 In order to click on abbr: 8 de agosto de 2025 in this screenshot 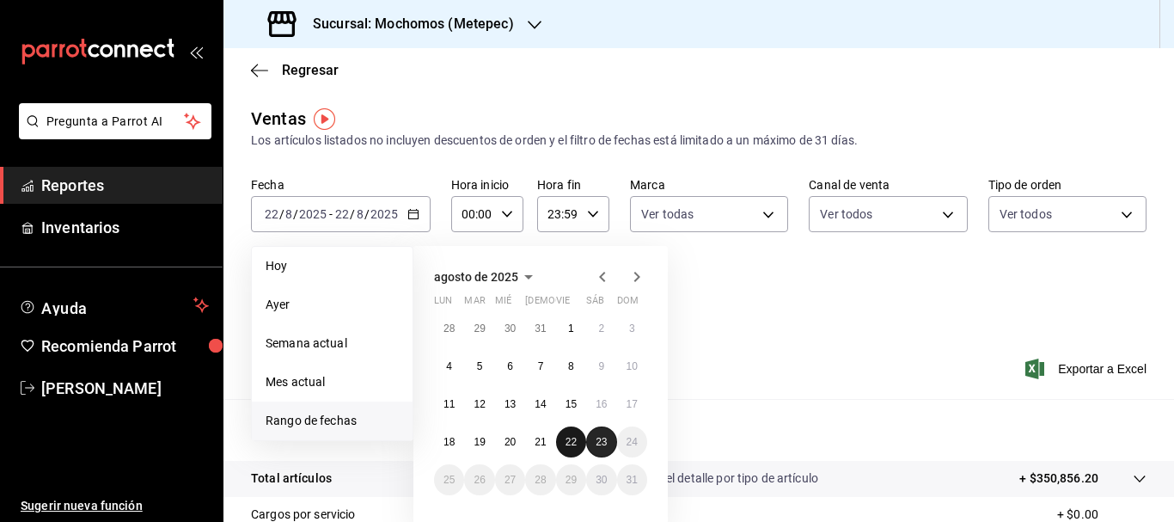, I will do `click(571, 366)`.